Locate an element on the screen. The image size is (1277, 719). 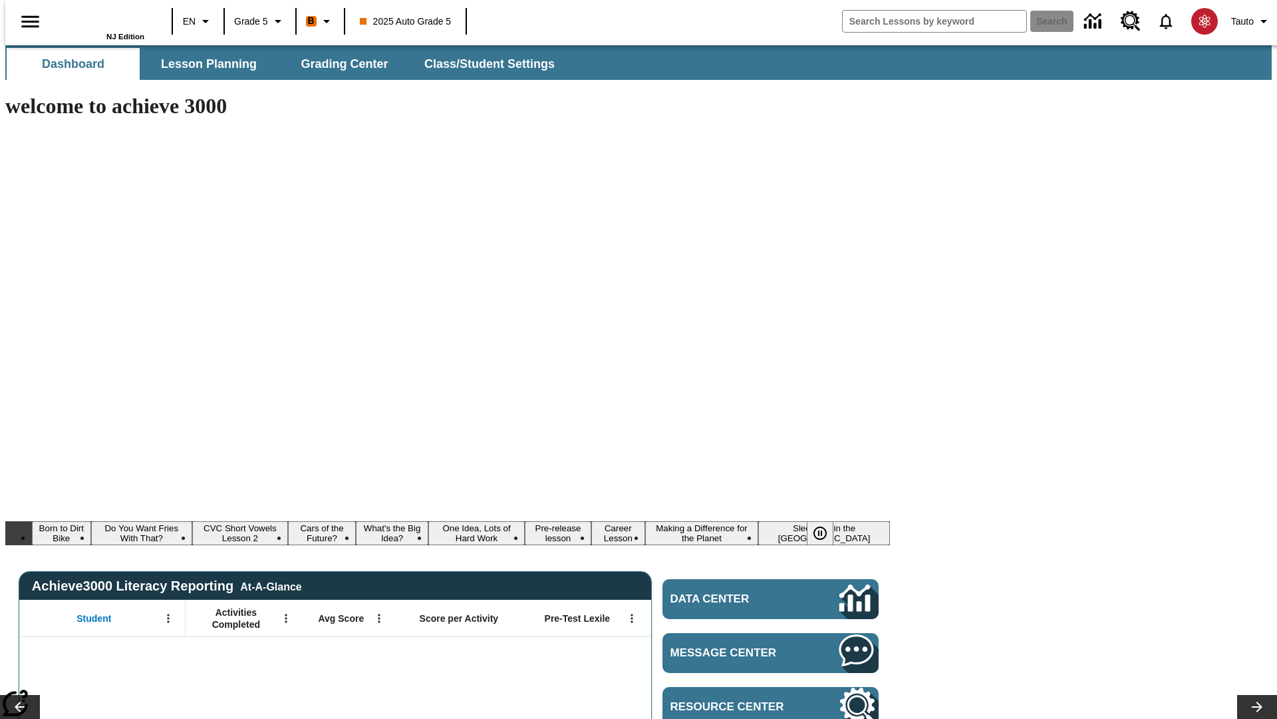
a: Resource Center, Will open in new tab is located at coordinates (1131, 21).